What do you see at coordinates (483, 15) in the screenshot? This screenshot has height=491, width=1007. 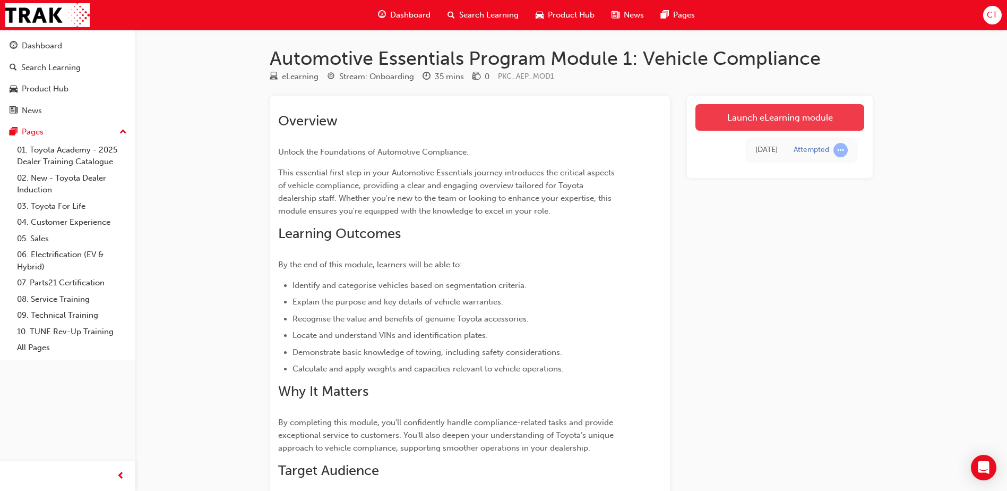 I see `a: search-iconSearch Learning` at bounding box center [483, 15].